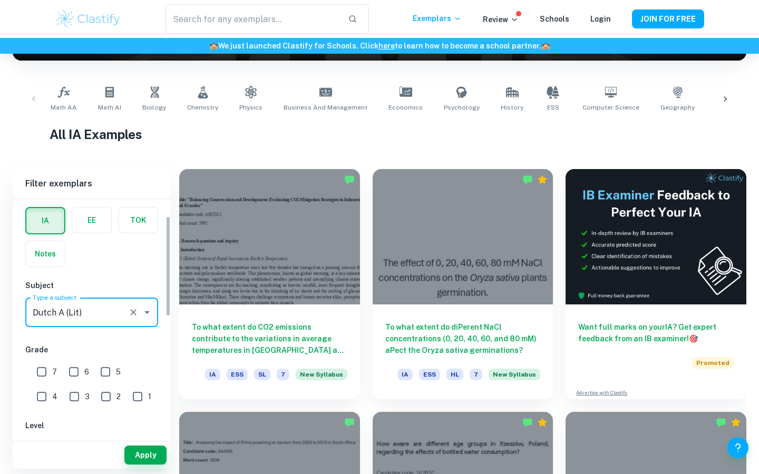  Describe the element at coordinates (133, 313) in the screenshot. I see `button: Clear` at that location.